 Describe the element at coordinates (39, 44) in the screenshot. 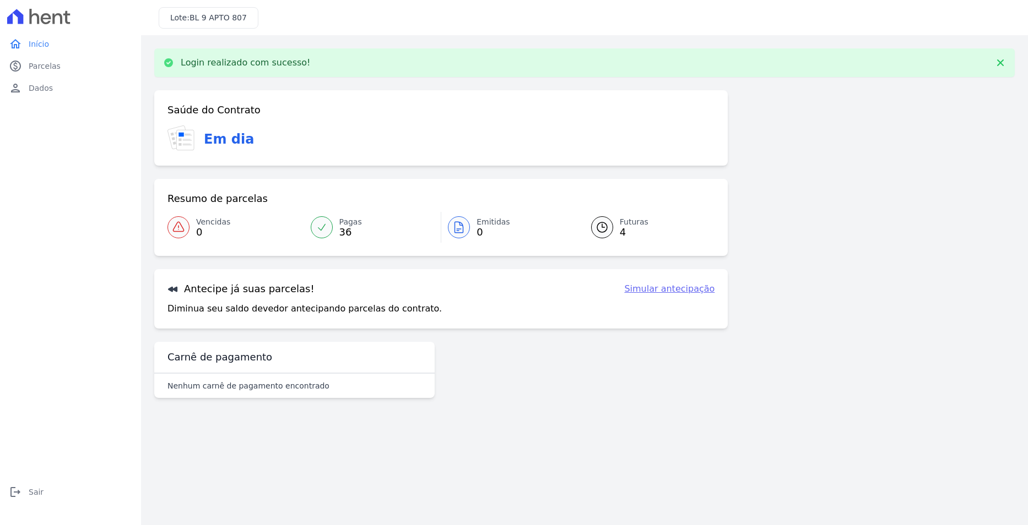

I see `span: Início` at that location.